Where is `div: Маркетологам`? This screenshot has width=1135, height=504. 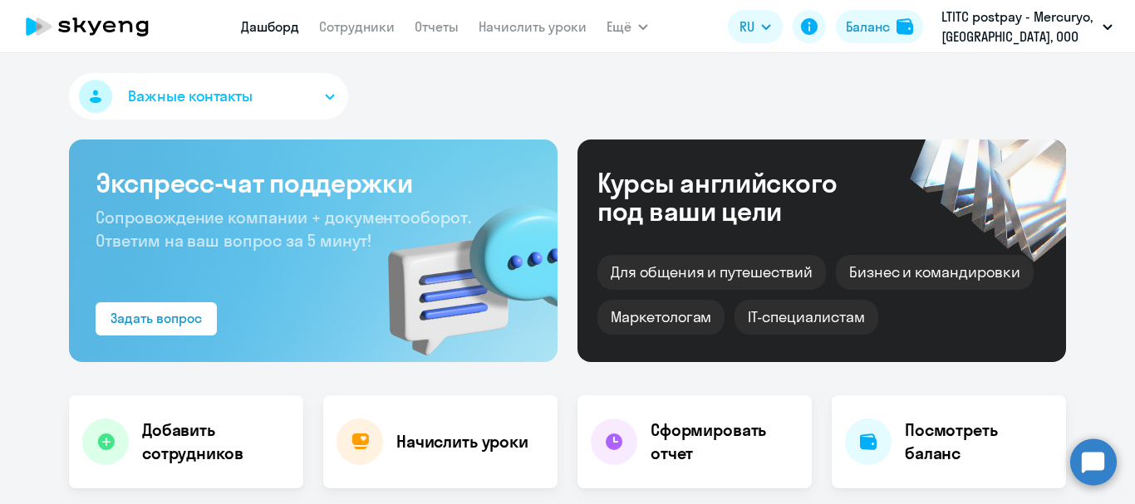
div: Маркетологам is located at coordinates (661, 317).